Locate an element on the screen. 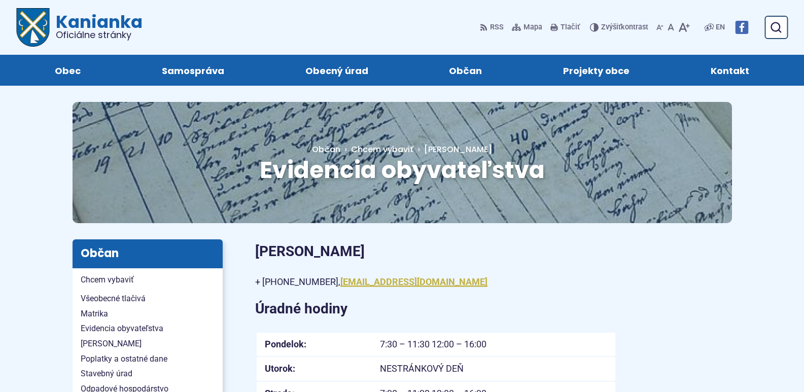 Image resolution: width=804 pixels, height=392 pixels. a: Evidencia obyvateľstva is located at coordinates (148, 329).